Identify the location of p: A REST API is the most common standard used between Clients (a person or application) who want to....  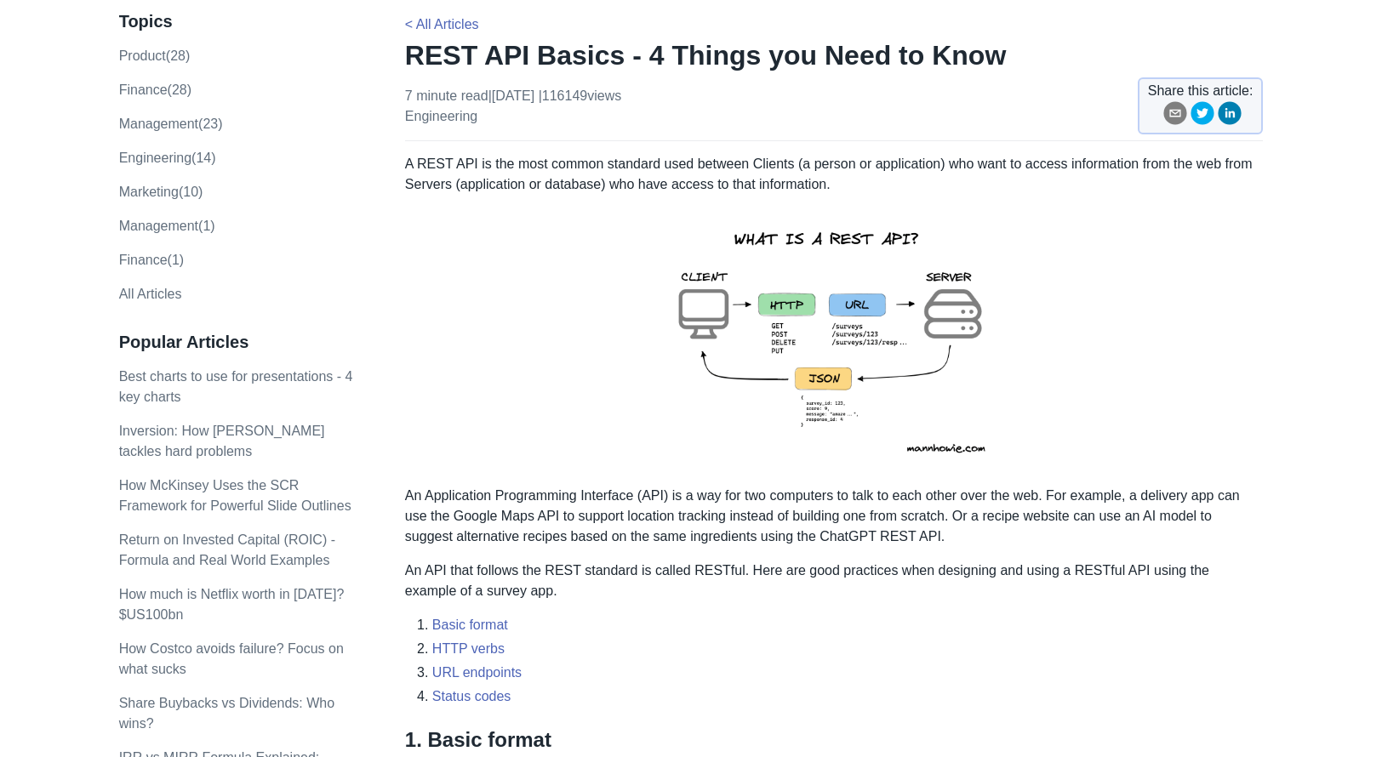
(834, 174).